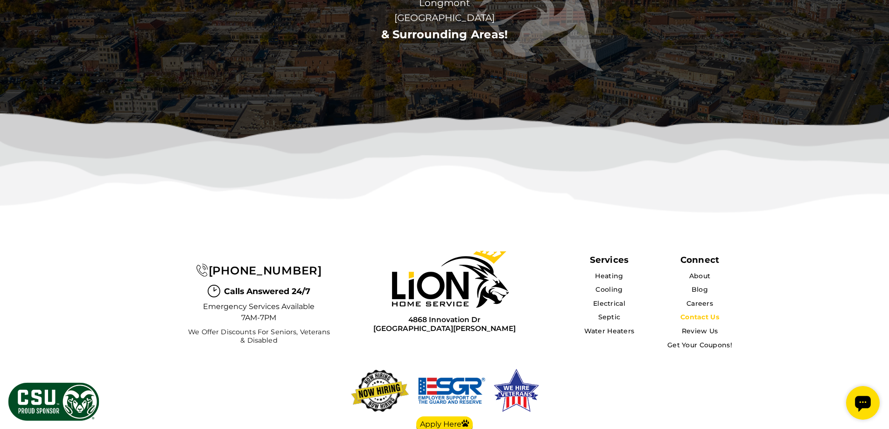 The image size is (889, 429). What do you see at coordinates (609, 259) in the screenshot?
I see `span: Services` at bounding box center [609, 259].